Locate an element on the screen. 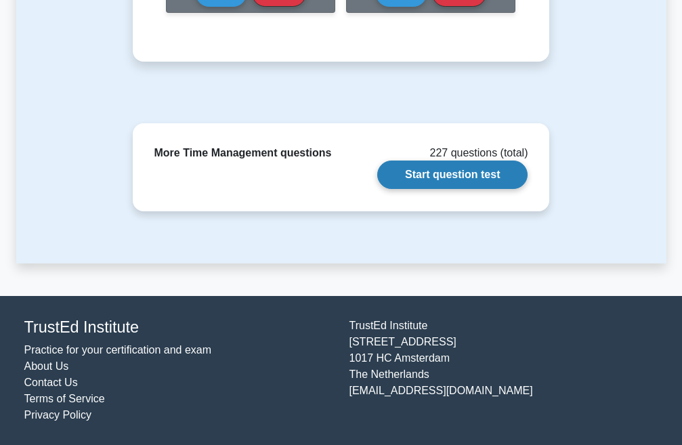  a: Terms of Service is located at coordinates (64, 398).